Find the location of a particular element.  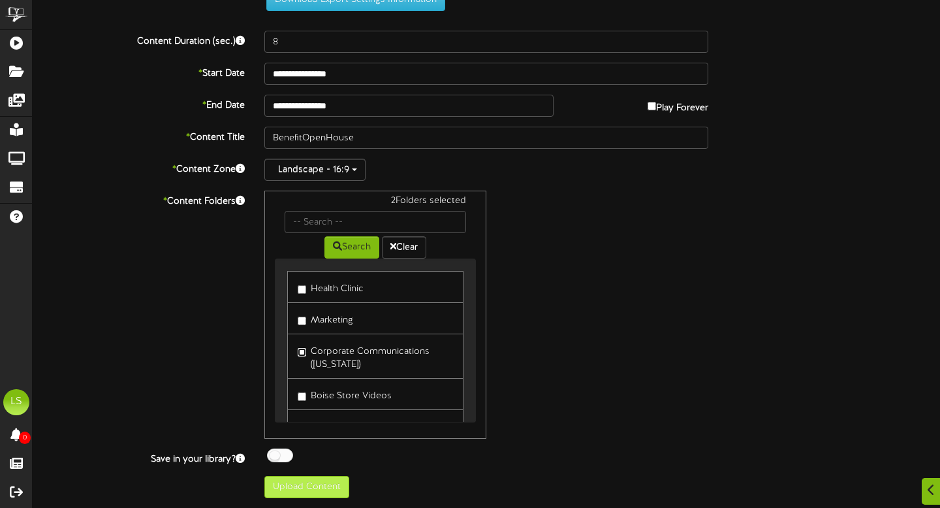

label: Content Folders is located at coordinates (138, 199).